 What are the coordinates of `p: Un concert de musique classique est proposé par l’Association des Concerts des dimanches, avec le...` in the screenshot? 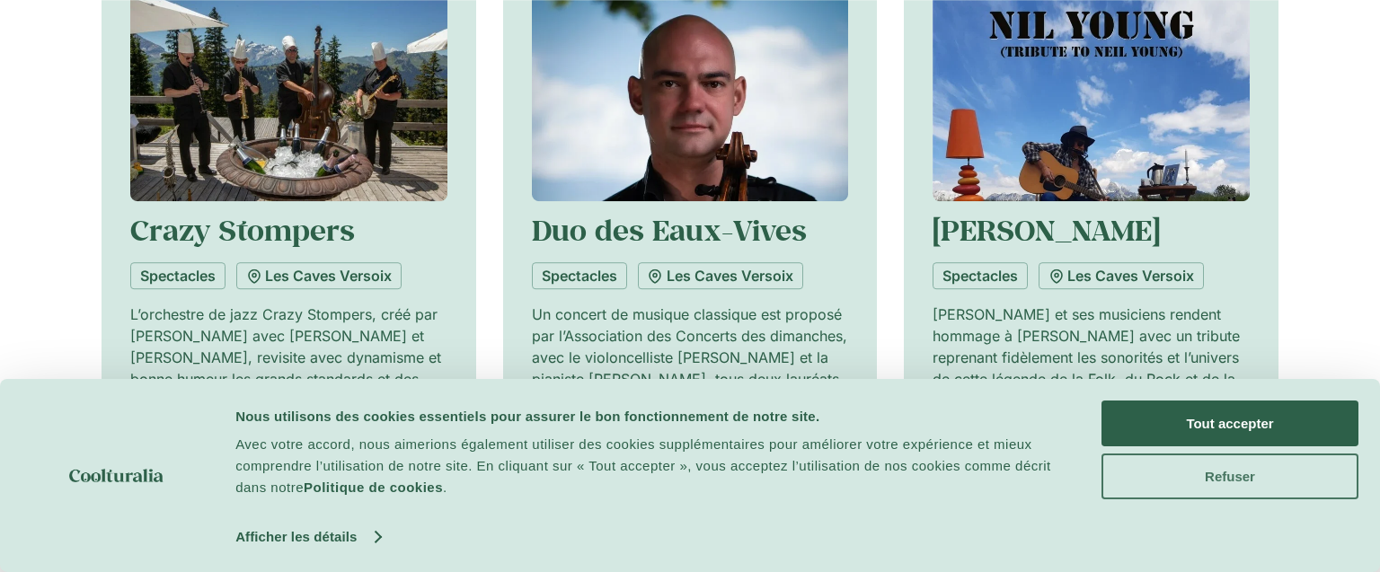 It's located at (690, 379).